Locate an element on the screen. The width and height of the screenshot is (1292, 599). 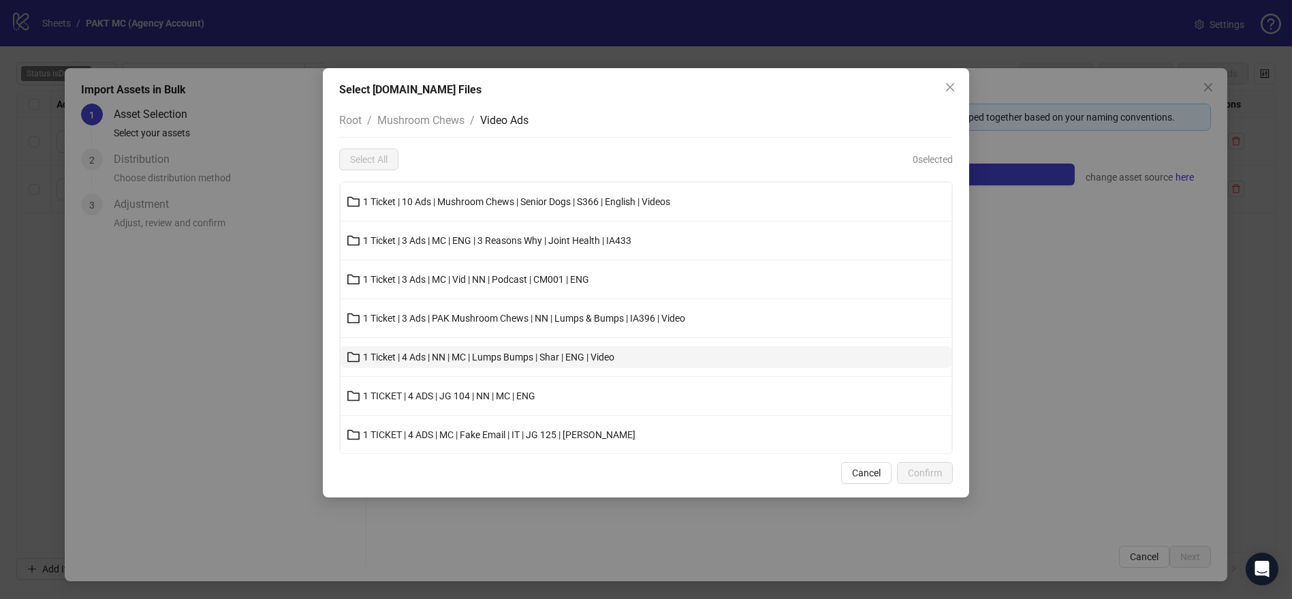
span: close is located at coordinates (950, 87).